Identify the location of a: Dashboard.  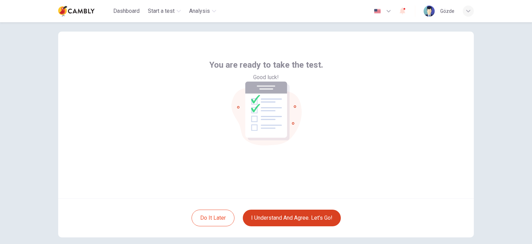
(126, 11).